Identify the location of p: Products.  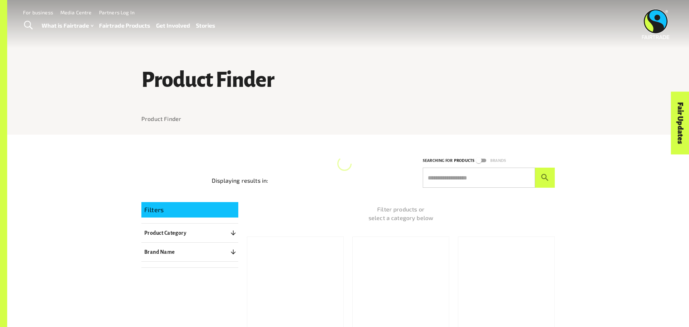
(464, 160).